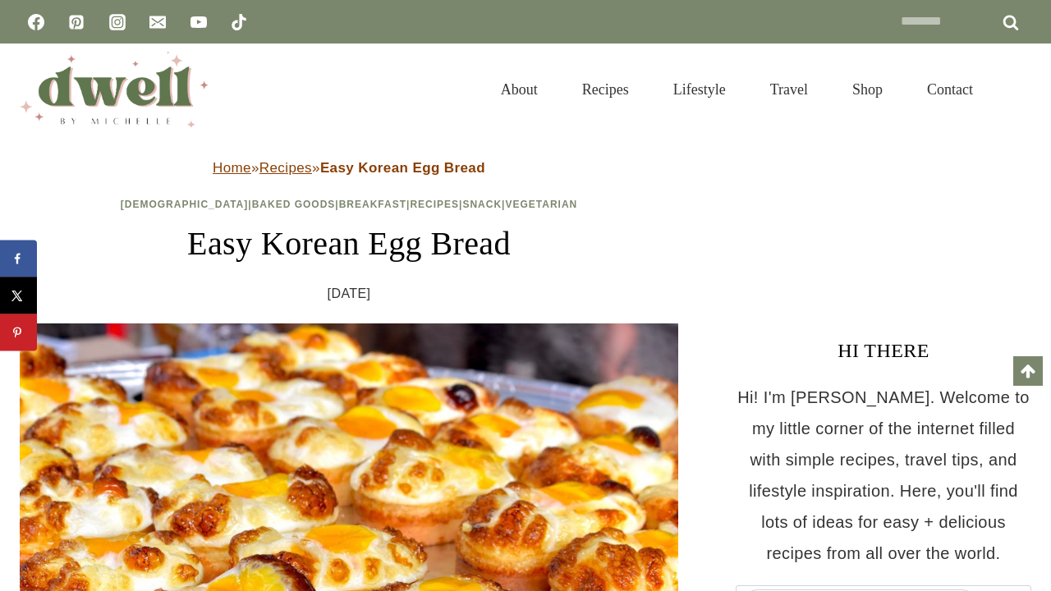 Image resolution: width=1051 pixels, height=591 pixels. Describe the element at coordinates (482, 204) in the screenshot. I see `a: Snack` at that location.